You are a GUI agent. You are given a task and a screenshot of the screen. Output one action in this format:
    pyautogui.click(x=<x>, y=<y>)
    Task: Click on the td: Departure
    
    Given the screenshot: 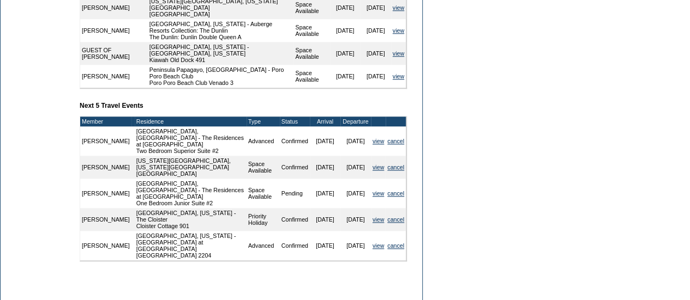 What is the action you would take?
    pyautogui.click(x=355, y=122)
    